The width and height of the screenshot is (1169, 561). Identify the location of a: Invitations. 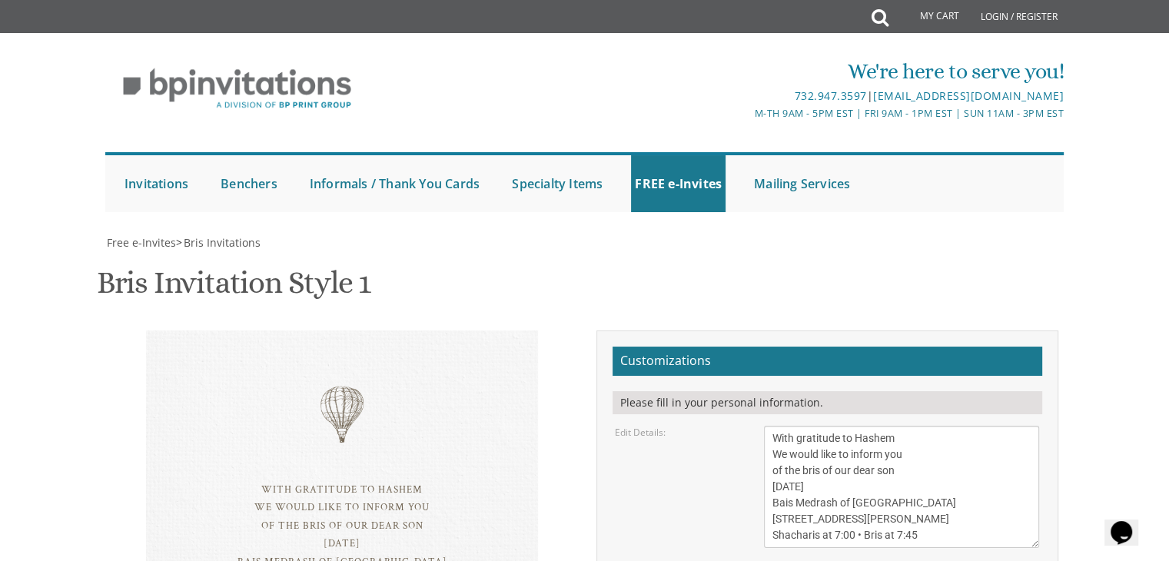
(156, 184).